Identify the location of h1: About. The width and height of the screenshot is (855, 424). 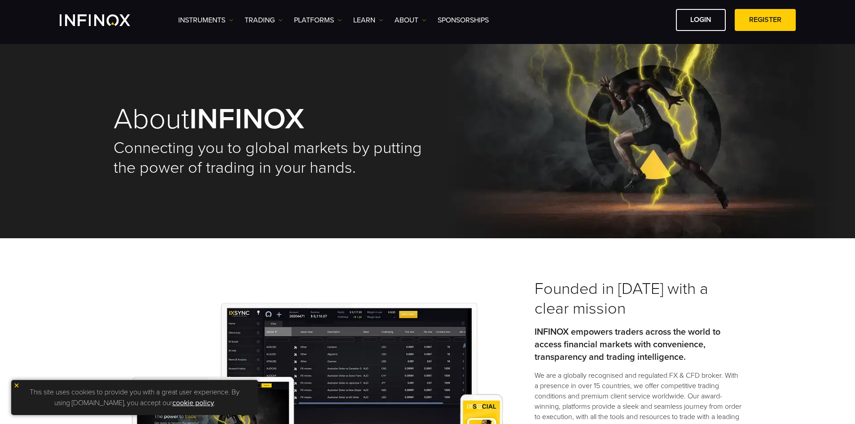
(271, 119).